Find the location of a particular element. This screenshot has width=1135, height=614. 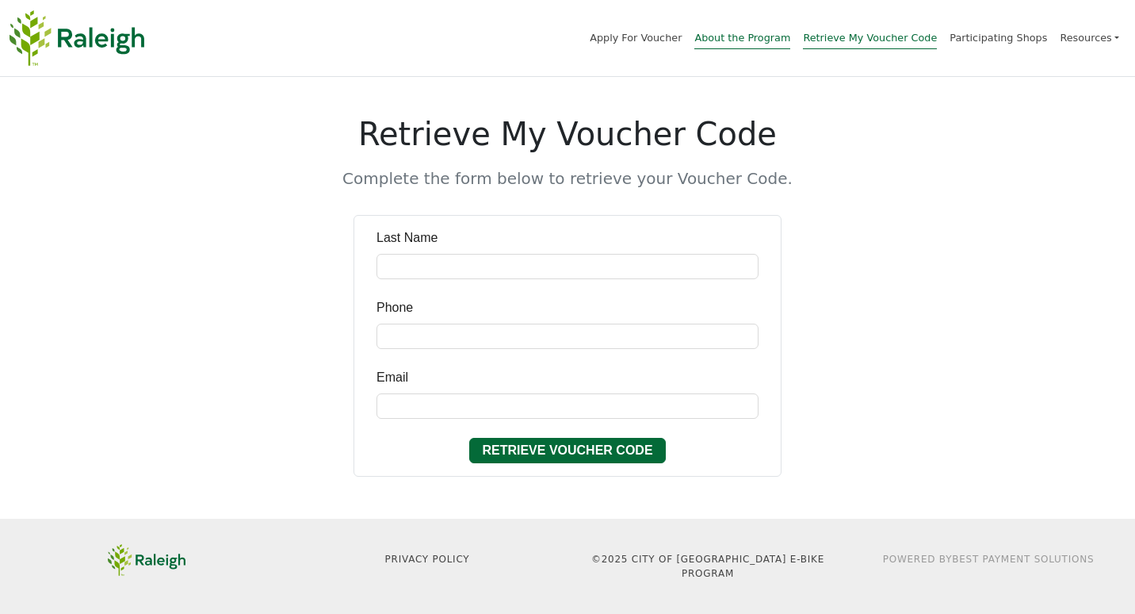

a: Apply For Voucher is located at coordinates (636, 37).